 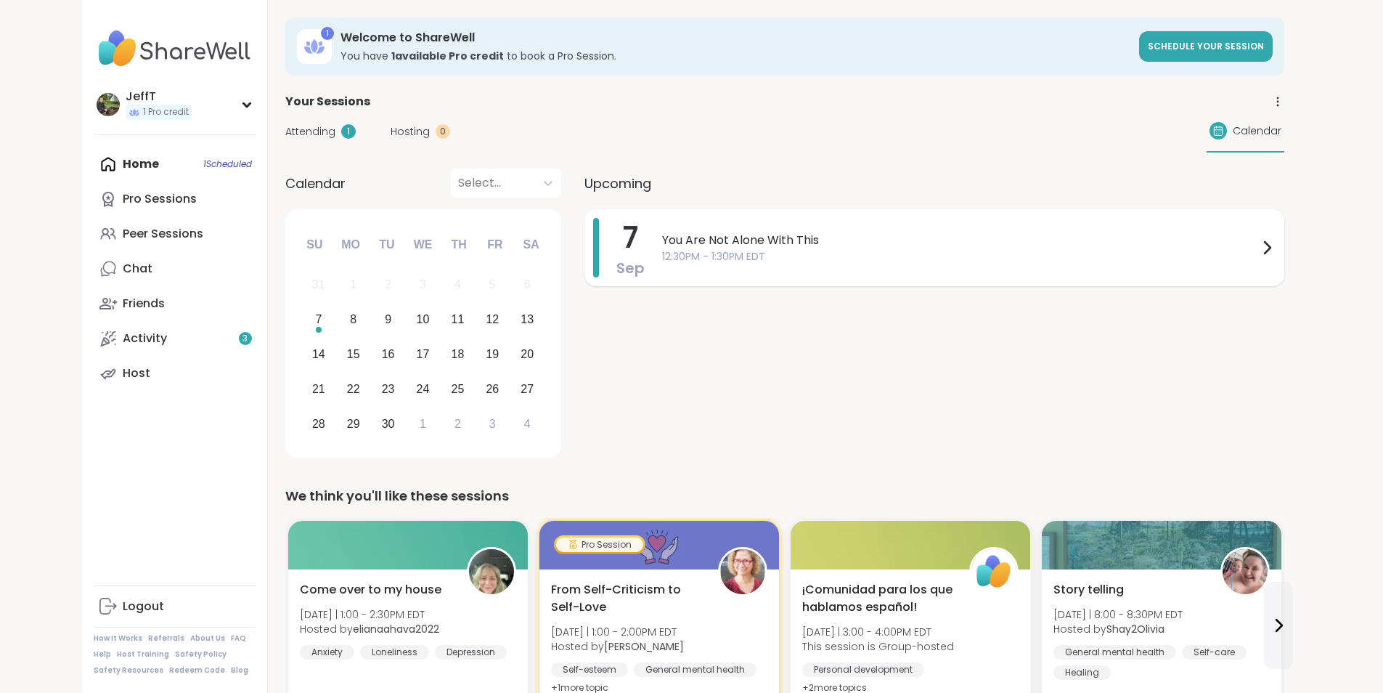 I want to click on div: 16, so click(x=388, y=354).